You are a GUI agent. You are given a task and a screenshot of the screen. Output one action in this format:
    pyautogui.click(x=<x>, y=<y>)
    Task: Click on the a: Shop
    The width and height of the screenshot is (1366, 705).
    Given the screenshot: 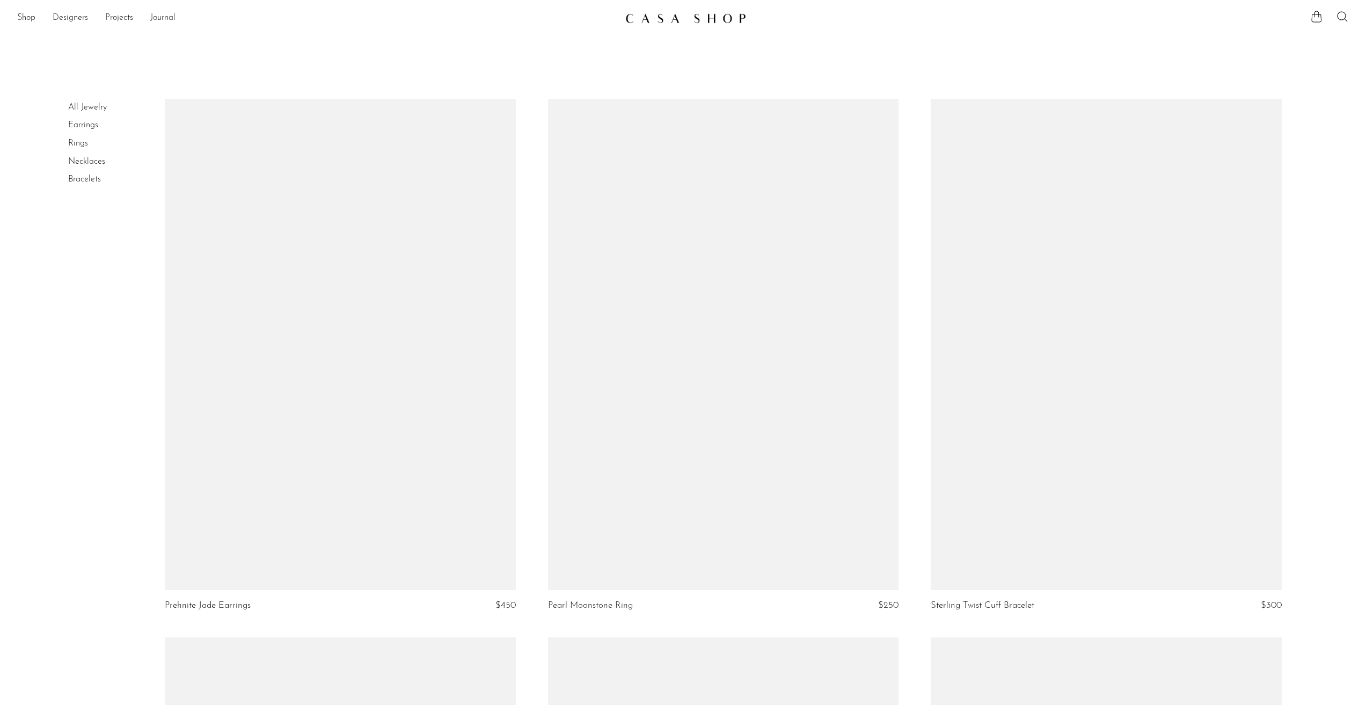 What is the action you would take?
    pyautogui.click(x=26, y=18)
    